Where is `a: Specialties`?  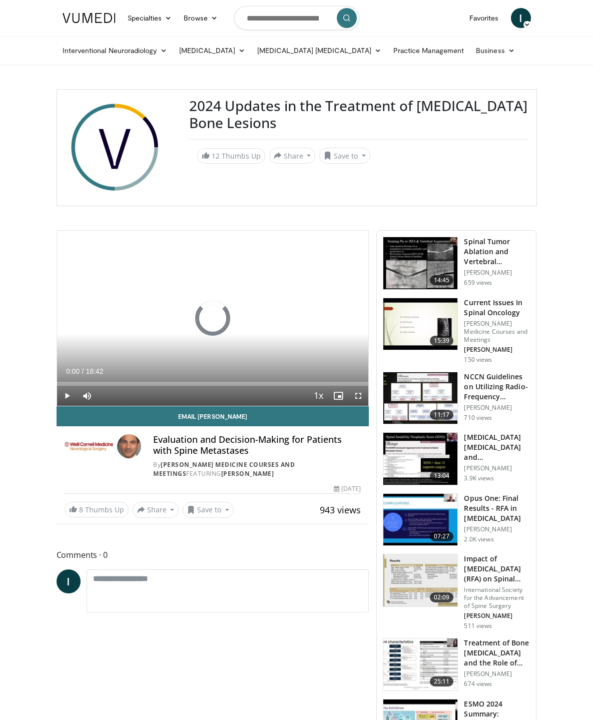
a: Specialties is located at coordinates (150, 18).